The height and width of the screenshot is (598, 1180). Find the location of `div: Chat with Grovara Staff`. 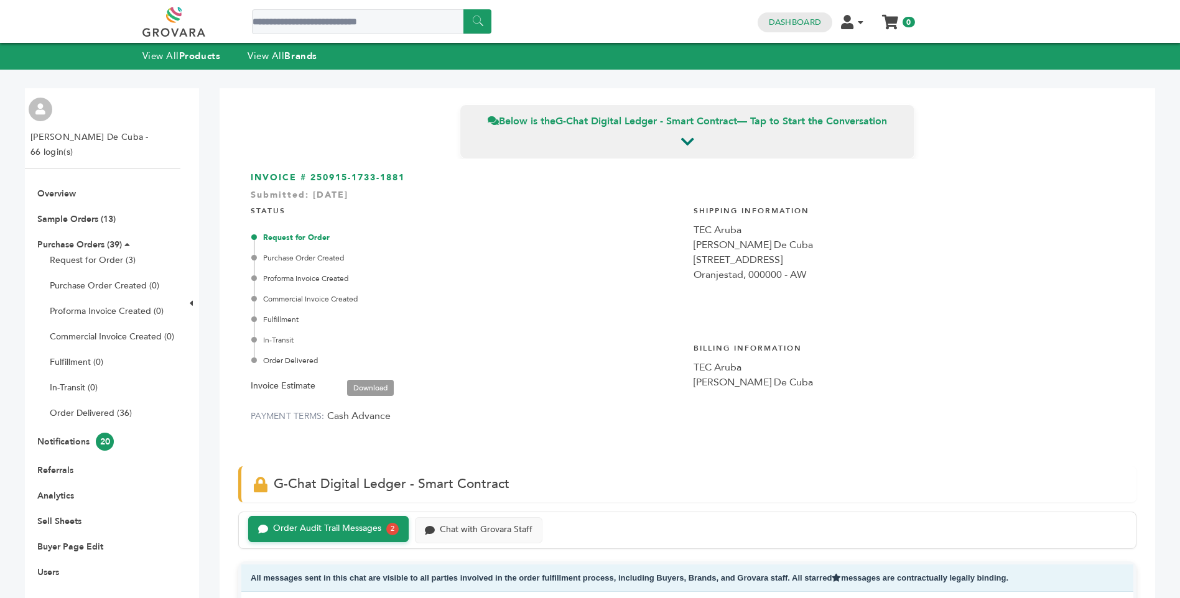

div: Chat with Grovara Staff is located at coordinates (486, 530).